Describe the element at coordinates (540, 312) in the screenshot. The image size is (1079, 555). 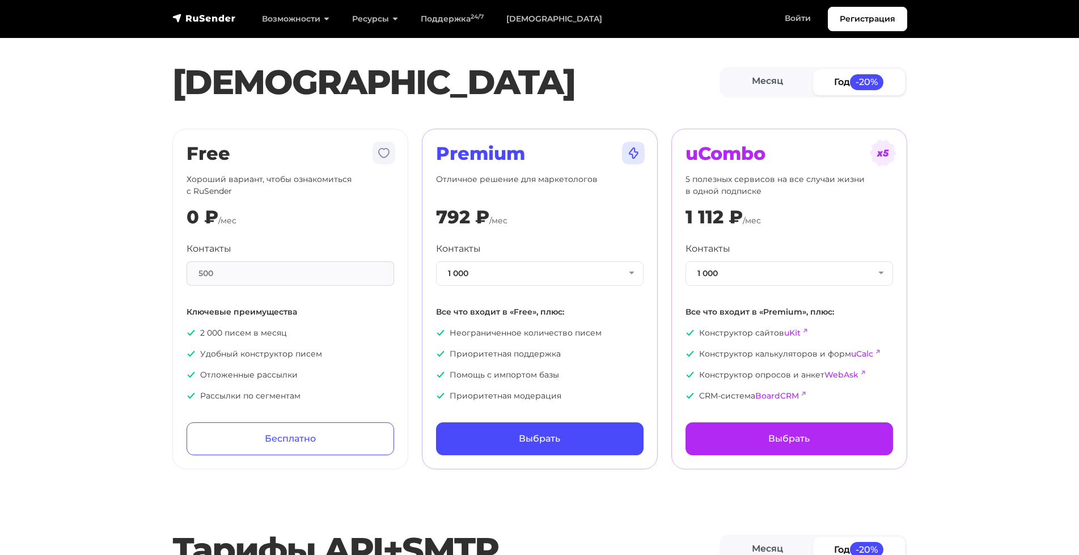
I see `p: Все что входит в «Free», плюс:` at that location.